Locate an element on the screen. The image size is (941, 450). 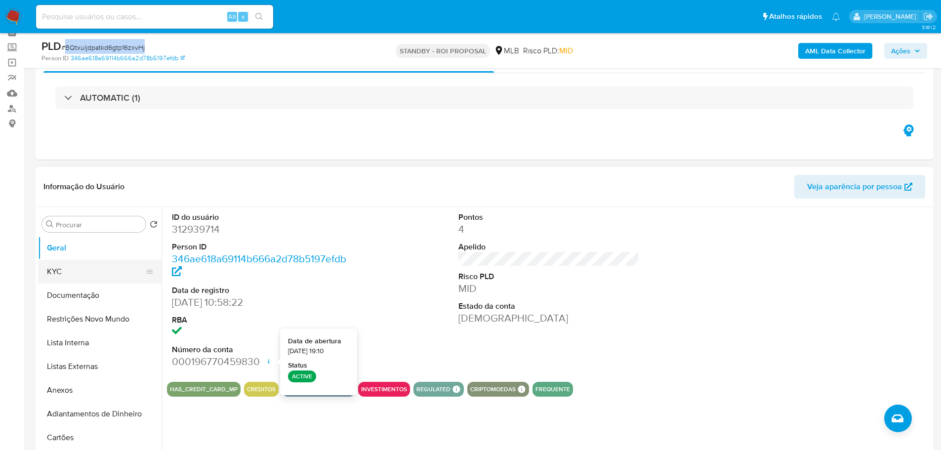
dt: Apelido is located at coordinates (549, 247).